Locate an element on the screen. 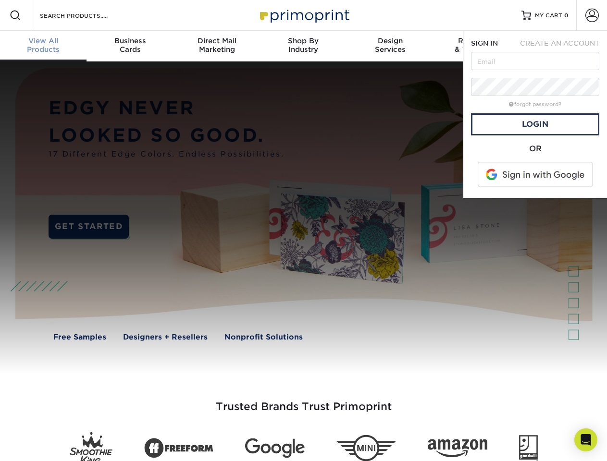  div: Marketing is located at coordinates (217, 45).